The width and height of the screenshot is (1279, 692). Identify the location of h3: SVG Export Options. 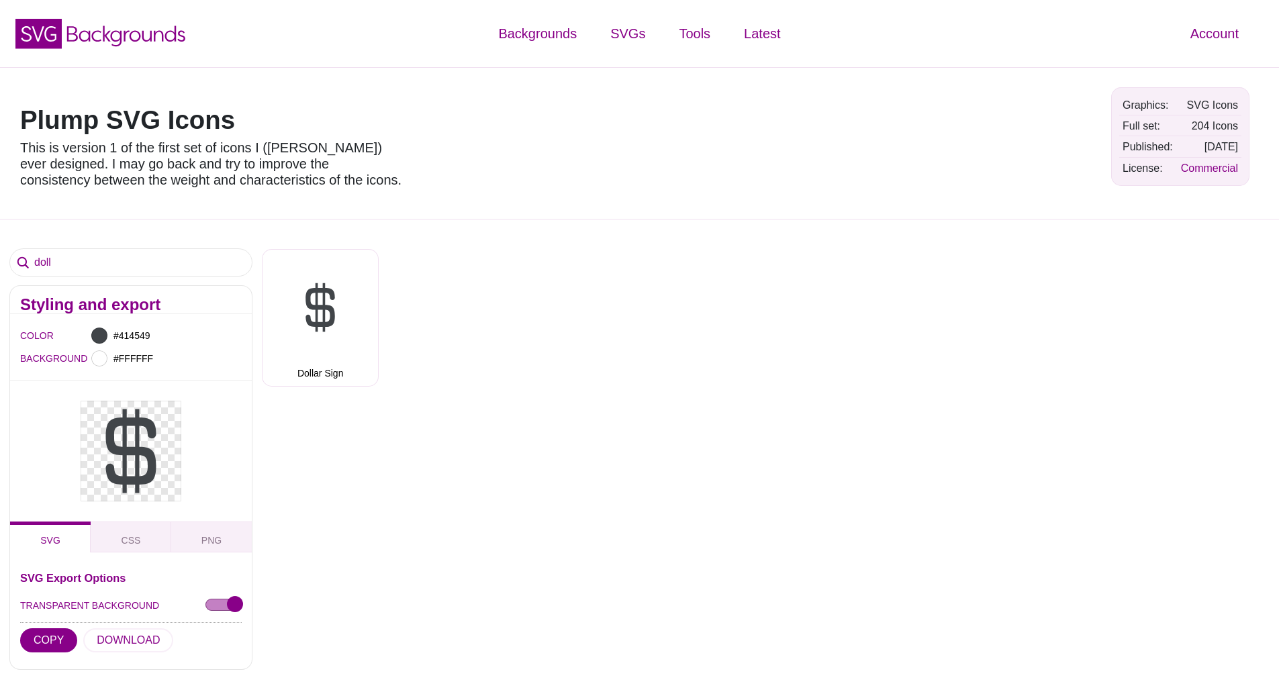
(131, 578).